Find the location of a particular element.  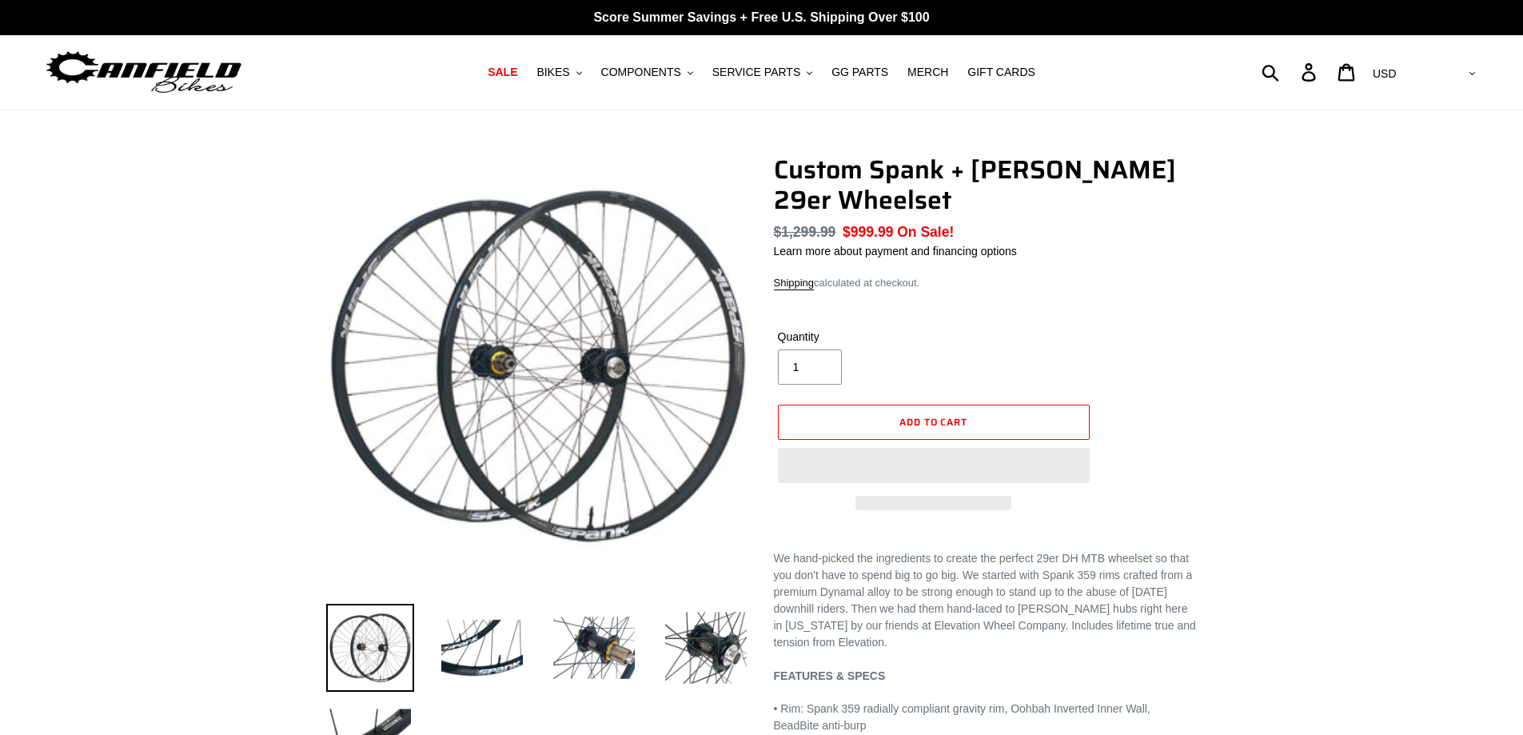

span: SERVICE PARTS is located at coordinates (756, 72).